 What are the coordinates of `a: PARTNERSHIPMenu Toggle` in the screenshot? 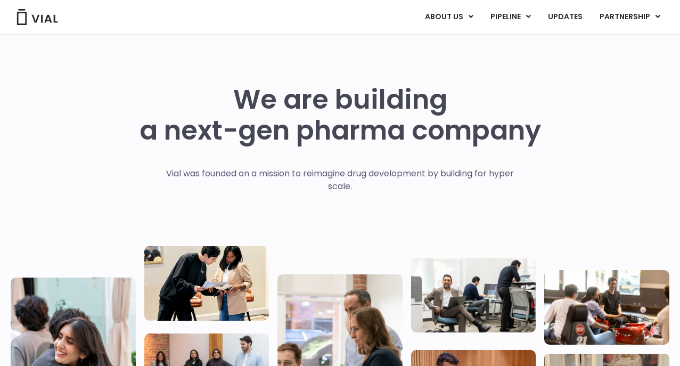 It's located at (630, 17).